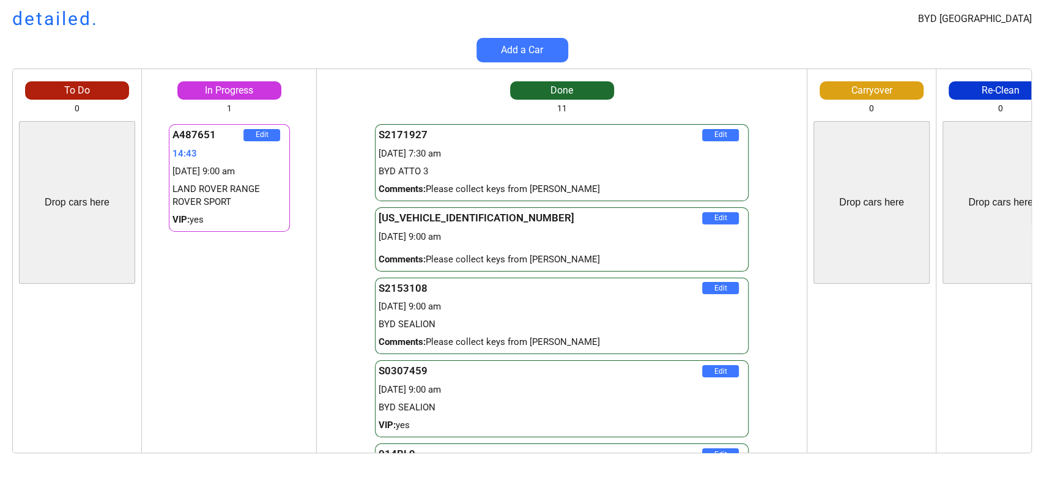  What do you see at coordinates (522, 50) in the screenshot?
I see `button: Add a Car` at bounding box center [522, 50].